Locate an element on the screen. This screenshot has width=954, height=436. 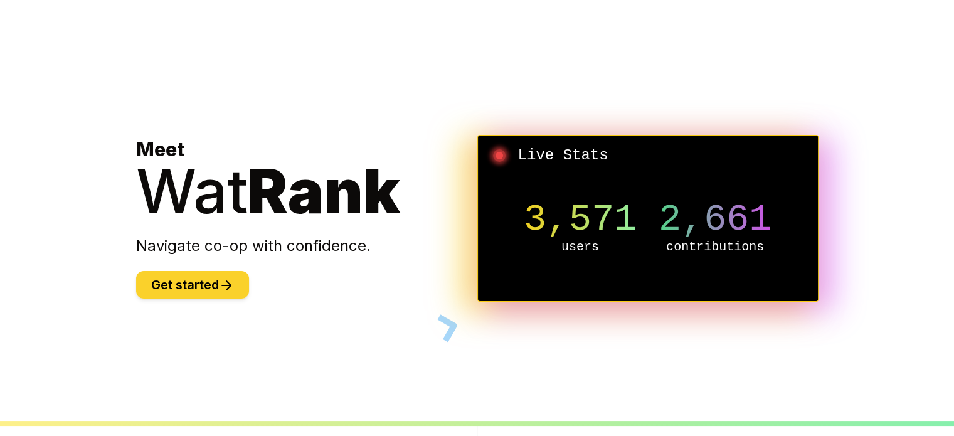
h2: Live Stats is located at coordinates (648, 156).